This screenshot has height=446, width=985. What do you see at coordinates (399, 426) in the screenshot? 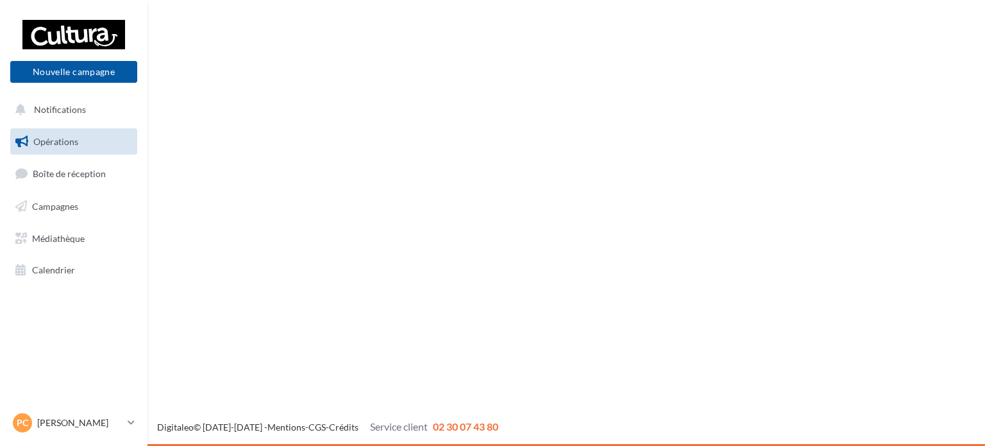
I see `span: Service client` at bounding box center [399, 426].